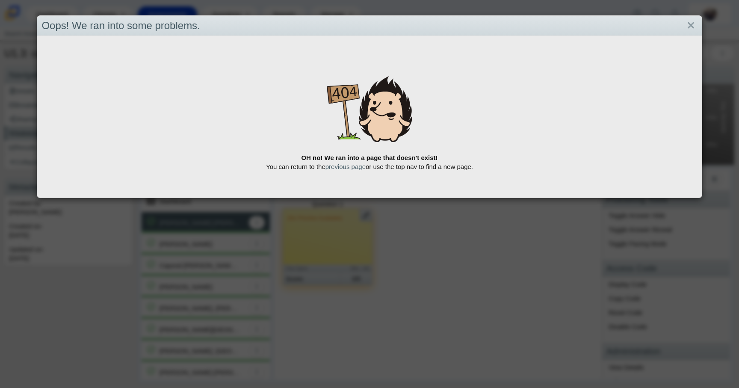 This screenshot has width=739, height=388. I want to click on img: hedgehog-404.png, so click(370, 109).